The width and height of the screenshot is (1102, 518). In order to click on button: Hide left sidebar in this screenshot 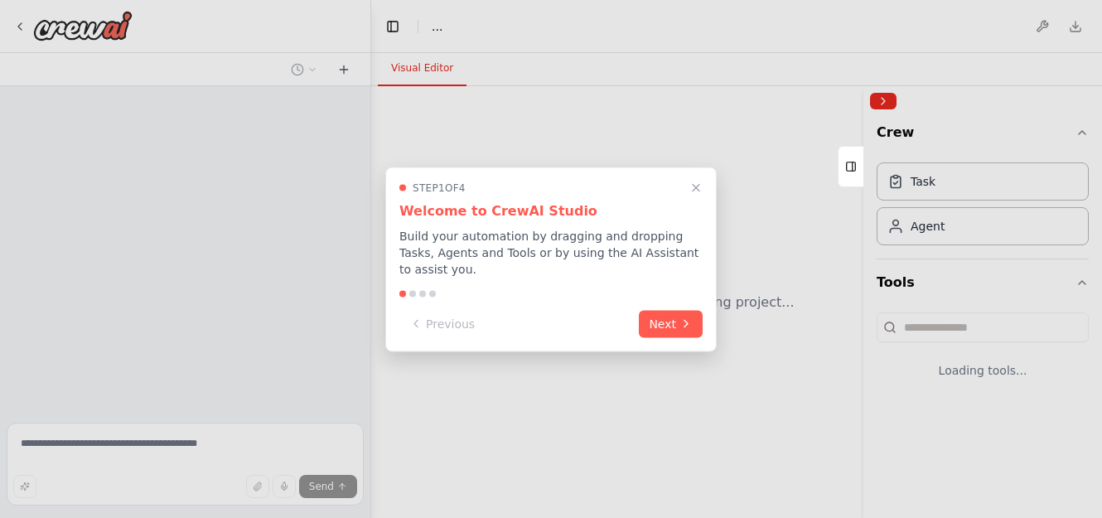, I will do `click(393, 27)`.